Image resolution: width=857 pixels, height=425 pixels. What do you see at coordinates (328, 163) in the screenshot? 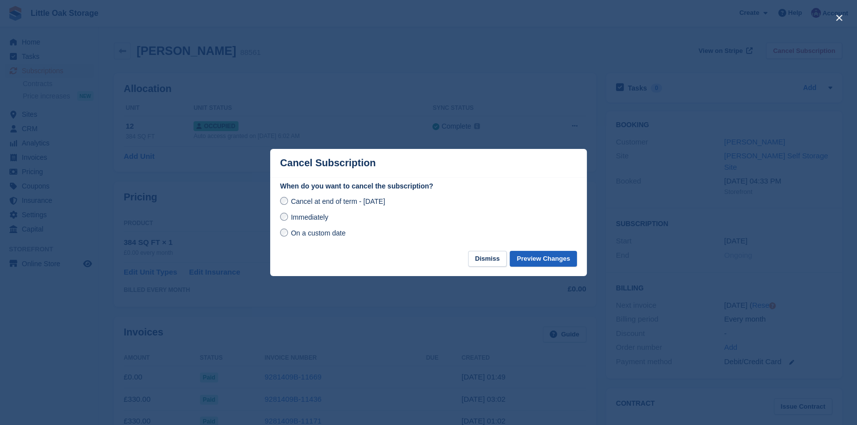
I see `p: Cancel Subscription` at bounding box center [328, 163].